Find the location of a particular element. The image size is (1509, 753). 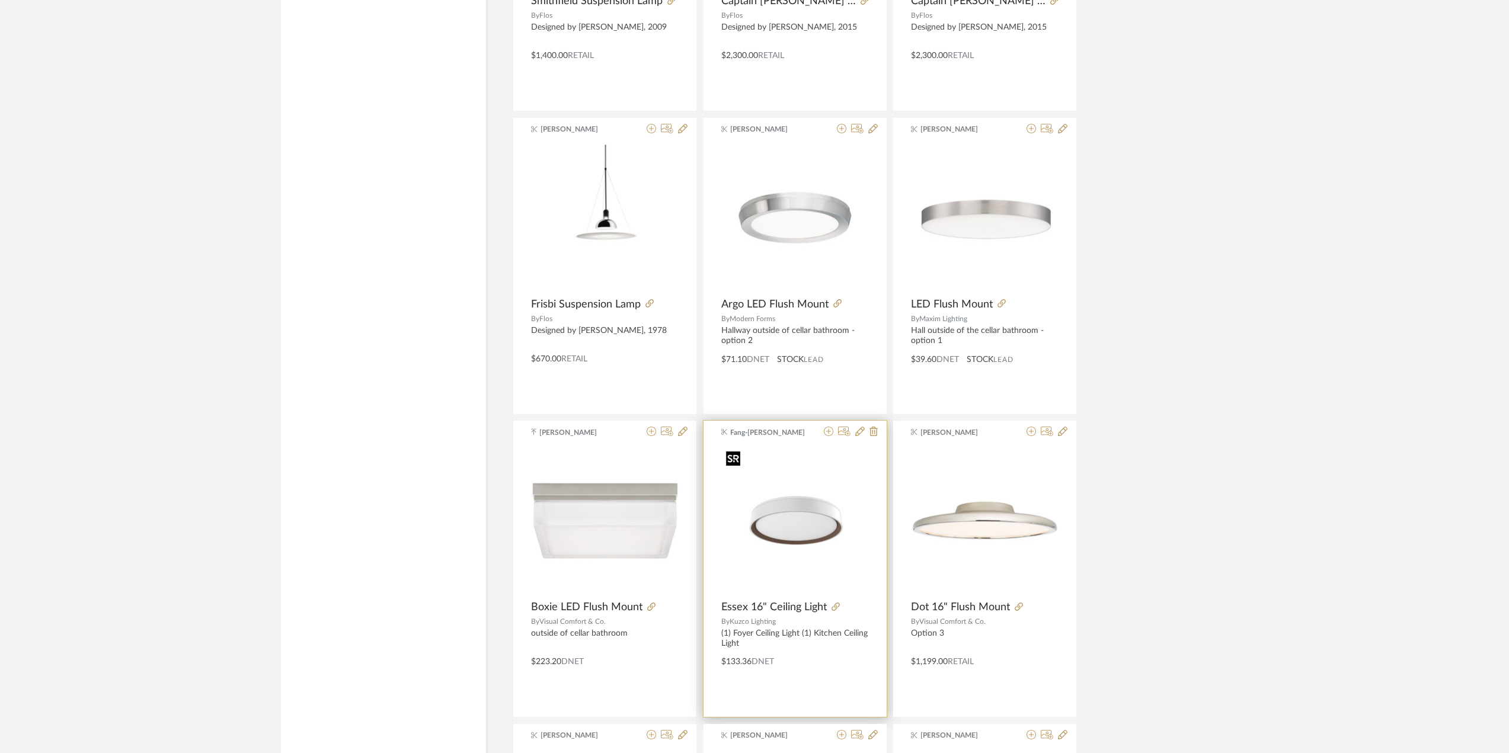

span: Maxim Lighting is located at coordinates (943, 319).